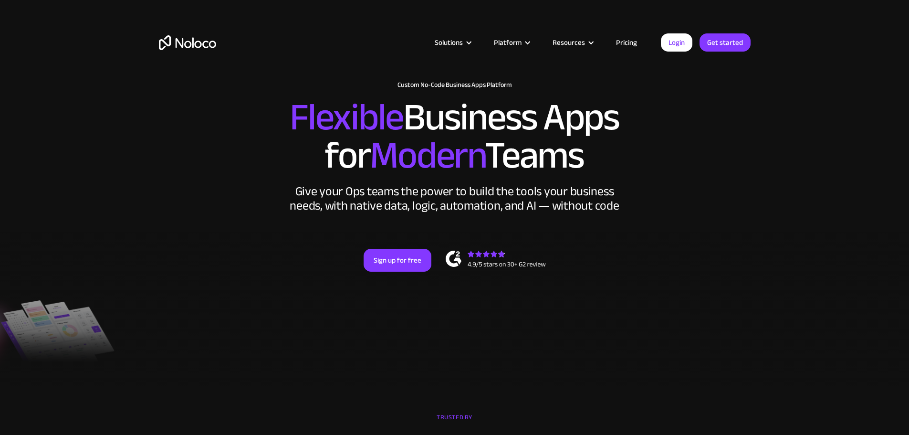 The width and height of the screenshot is (909, 435). What do you see at coordinates (626, 42) in the screenshot?
I see `a: Pricing` at bounding box center [626, 42].